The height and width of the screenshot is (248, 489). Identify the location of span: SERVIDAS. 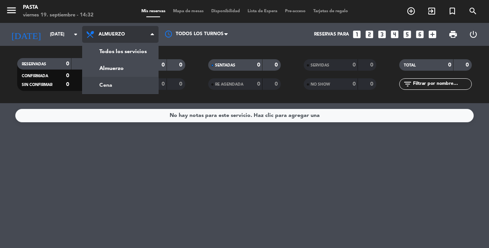
(320, 65).